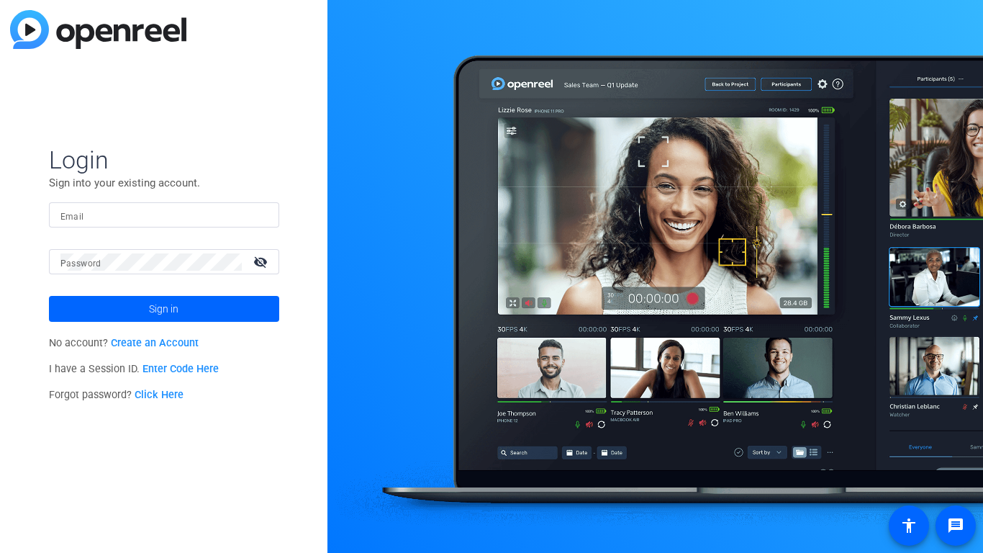 This screenshot has height=553, width=983. Describe the element at coordinates (909, 526) in the screenshot. I see `mat-icon: accessibility` at that location.